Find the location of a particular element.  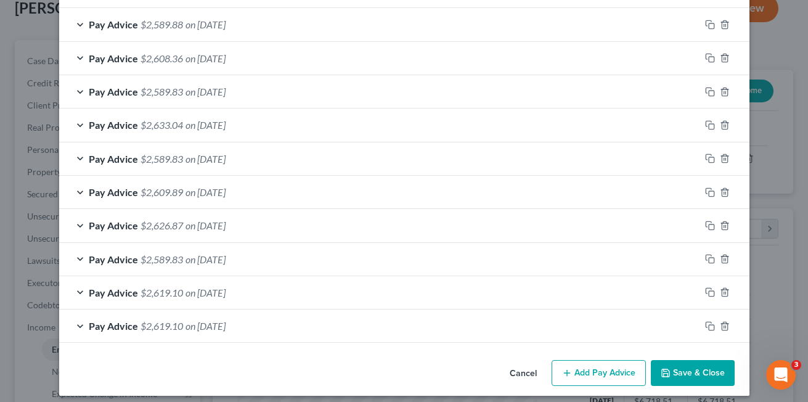

span: $2,633.04 is located at coordinates (162, 125).